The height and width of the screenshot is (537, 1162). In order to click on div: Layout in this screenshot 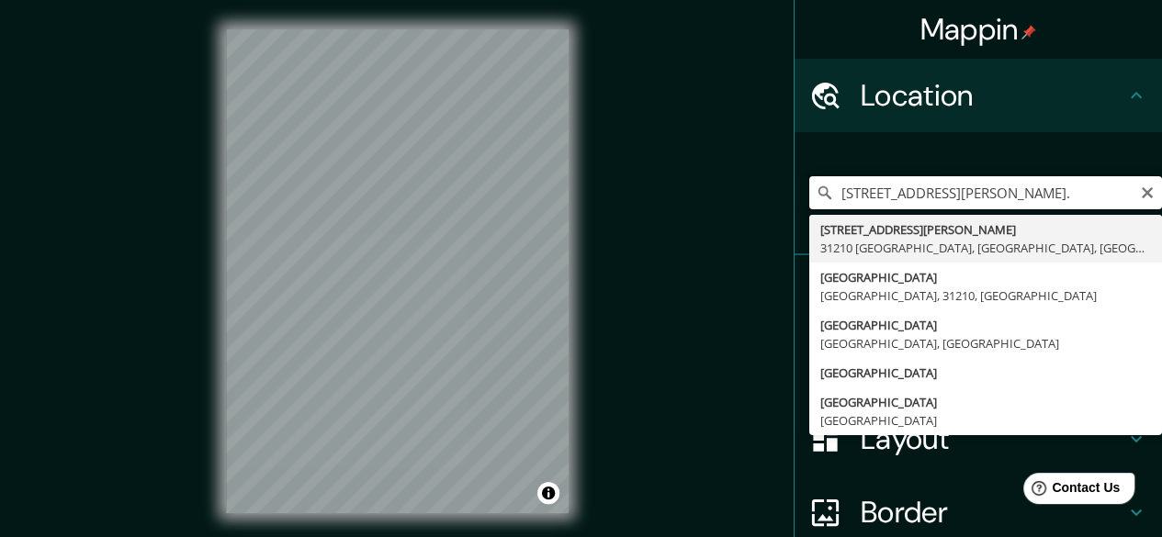, I will do `click(978, 439)`.